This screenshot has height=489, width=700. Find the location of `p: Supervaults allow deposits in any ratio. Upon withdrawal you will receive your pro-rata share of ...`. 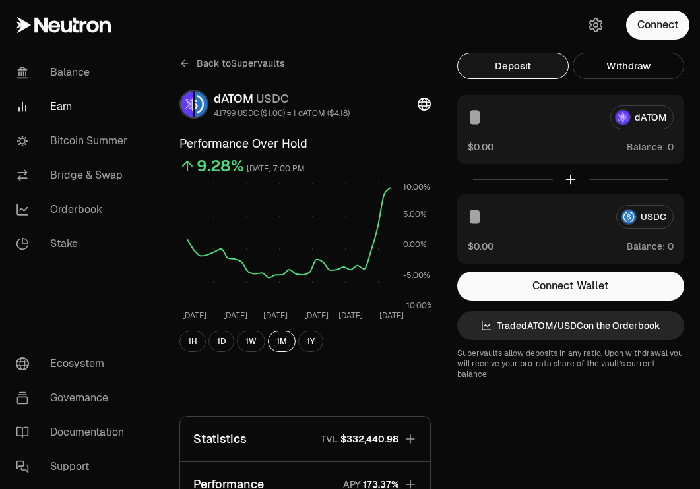

p: Supervaults allow deposits in any ratio. Upon withdrawal you will receive your pro-rata share of ... is located at coordinates (570, 364).